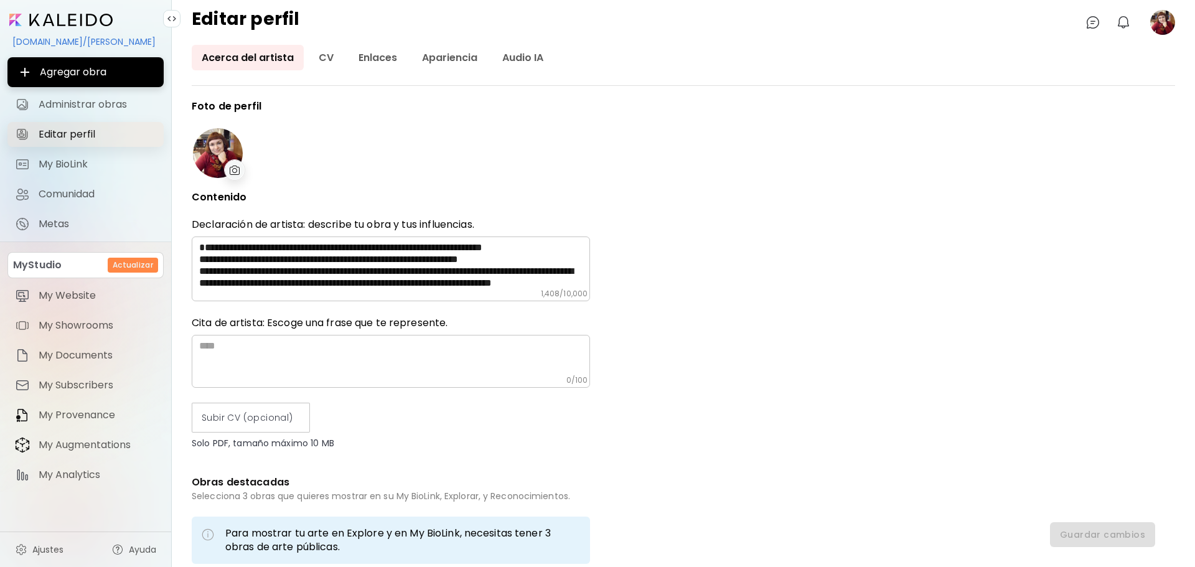 The width and height of the screenshot is (1195, 567). What do you see at coordinates (134, 550) in the screenshot?
I see `a: Ayuda` at bounding box center [134, 550].